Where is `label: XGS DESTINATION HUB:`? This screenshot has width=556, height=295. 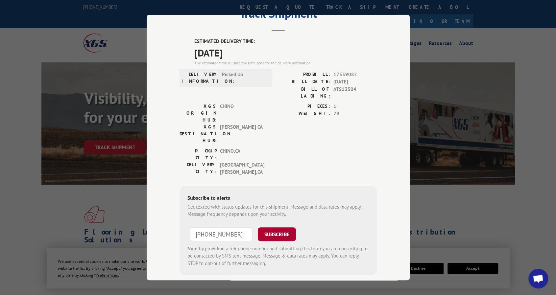
label: XGS DESTINATION HUB: is located at coordinates (198, 134).